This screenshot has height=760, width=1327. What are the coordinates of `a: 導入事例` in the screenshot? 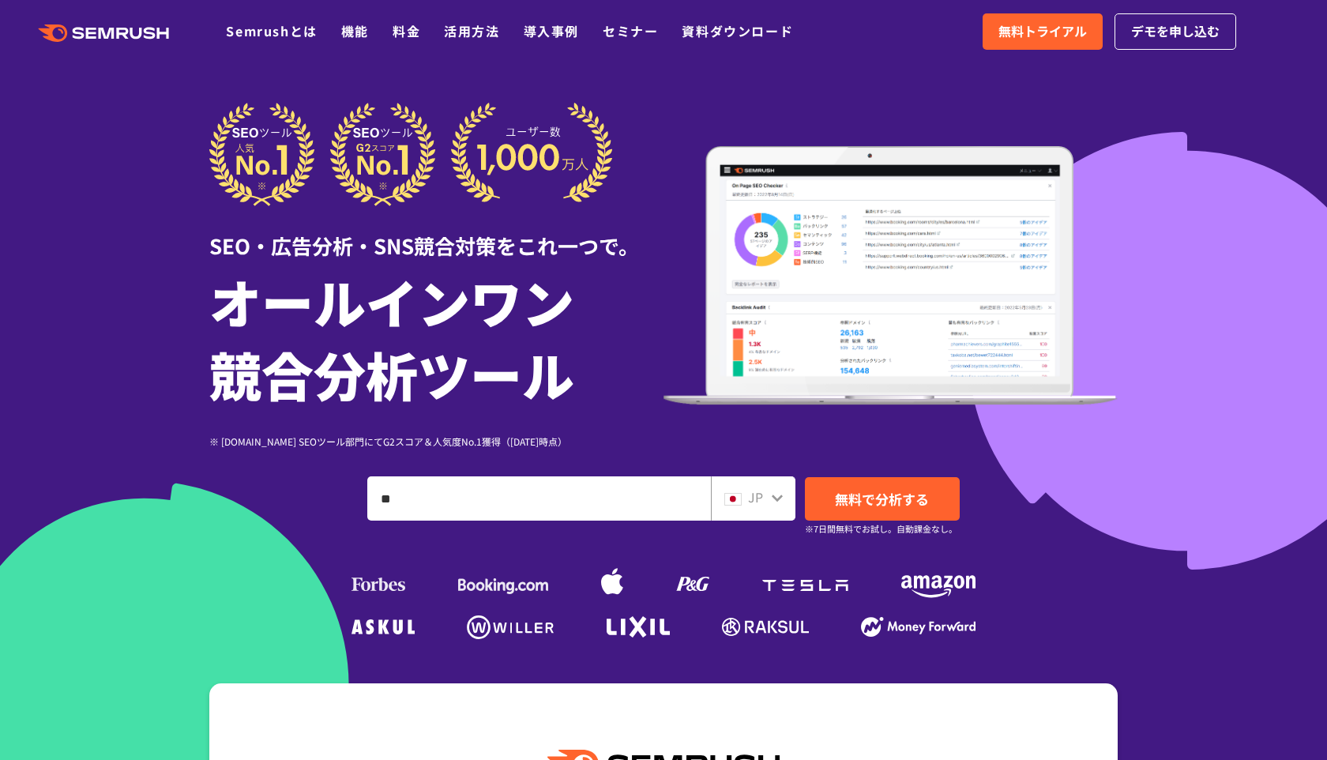 It's located at (552, 31).